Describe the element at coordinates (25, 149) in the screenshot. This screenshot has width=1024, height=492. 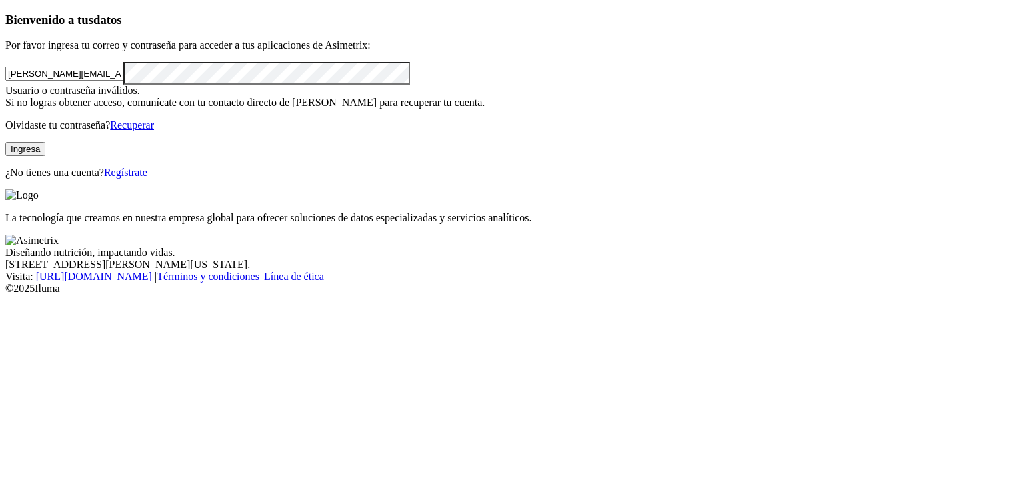
I see `button: Ingresa` at that location.